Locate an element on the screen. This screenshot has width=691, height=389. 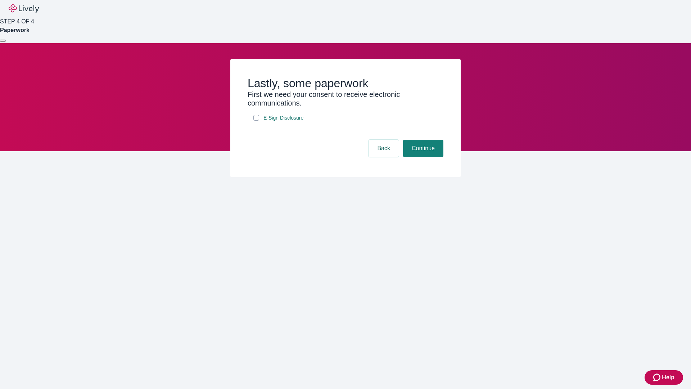
button: Continue is located at coordinates (423, 148).